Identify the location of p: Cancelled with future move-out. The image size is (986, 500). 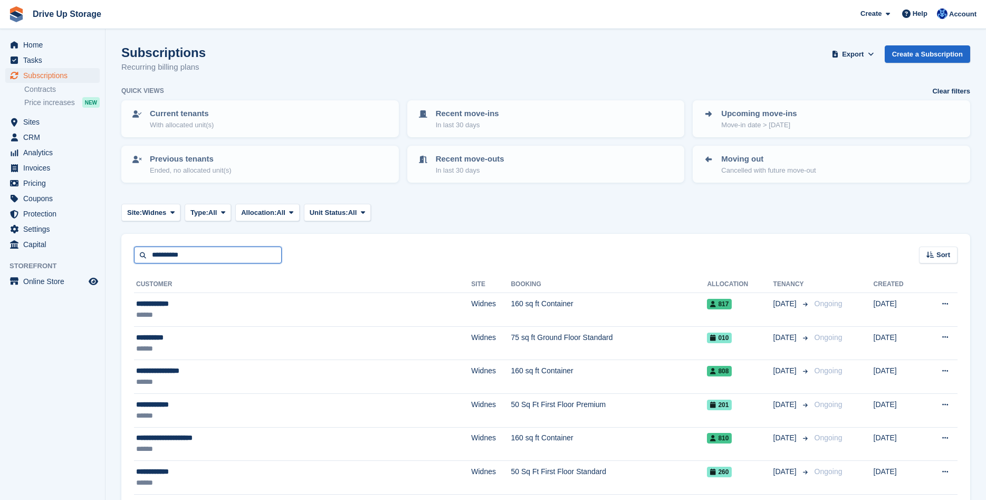
(768, 170).